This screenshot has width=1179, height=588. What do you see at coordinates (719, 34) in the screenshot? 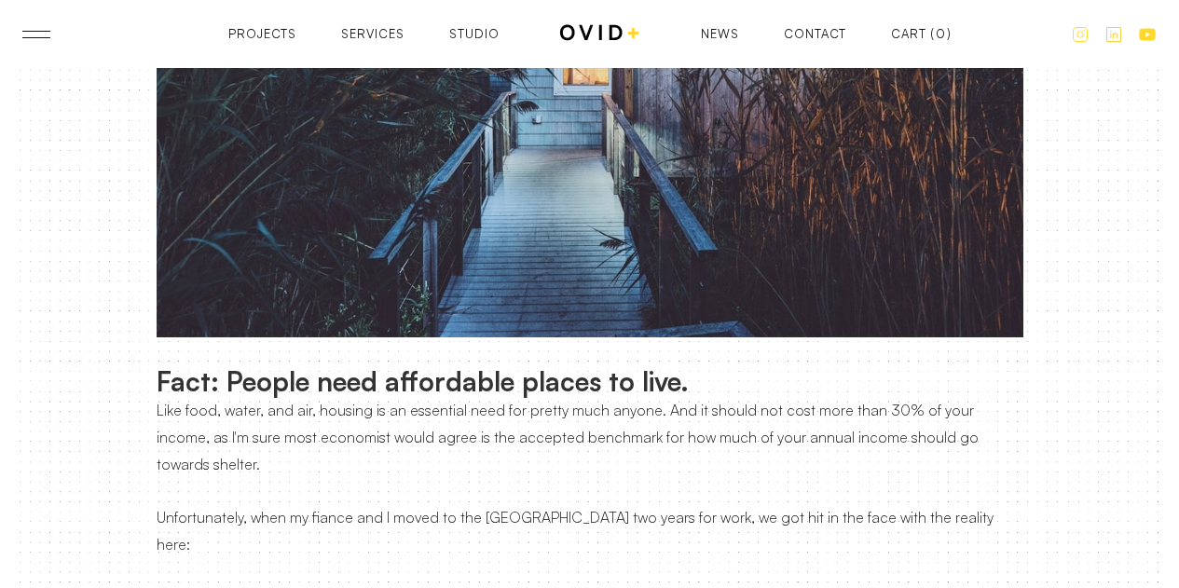
I see `a: News` at bounding box center [719, 34].